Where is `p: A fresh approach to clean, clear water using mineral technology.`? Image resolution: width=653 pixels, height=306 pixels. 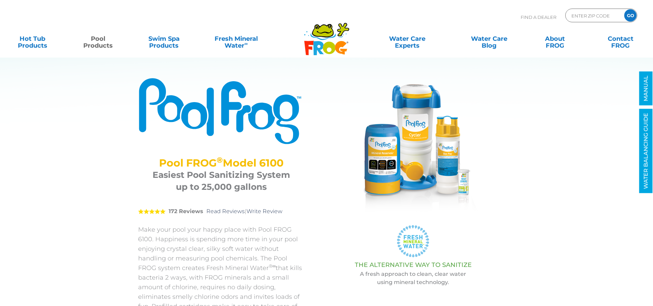
p: A fresh approach to clean, clear water using mineral technology. is located at coordinates (413, 278).